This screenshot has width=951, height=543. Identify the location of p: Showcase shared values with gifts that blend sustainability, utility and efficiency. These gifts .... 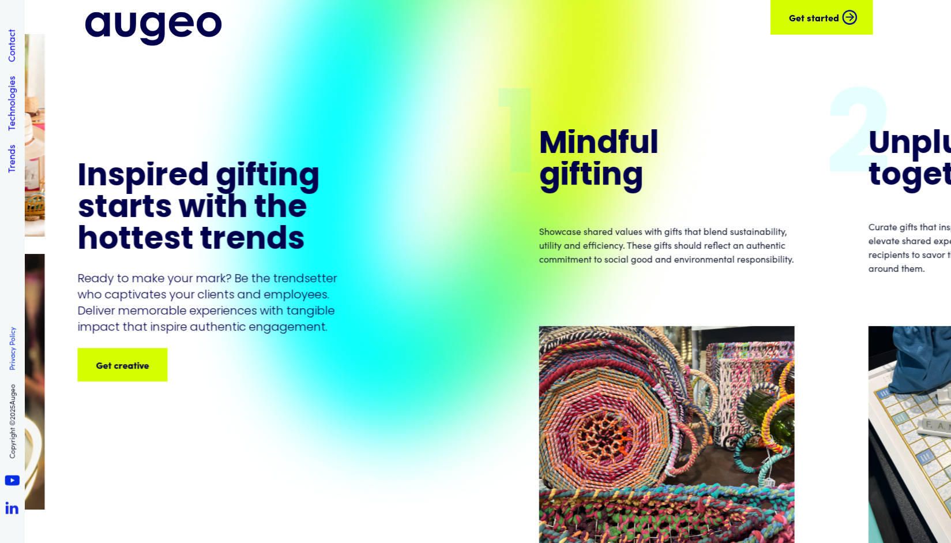
(666, 247).